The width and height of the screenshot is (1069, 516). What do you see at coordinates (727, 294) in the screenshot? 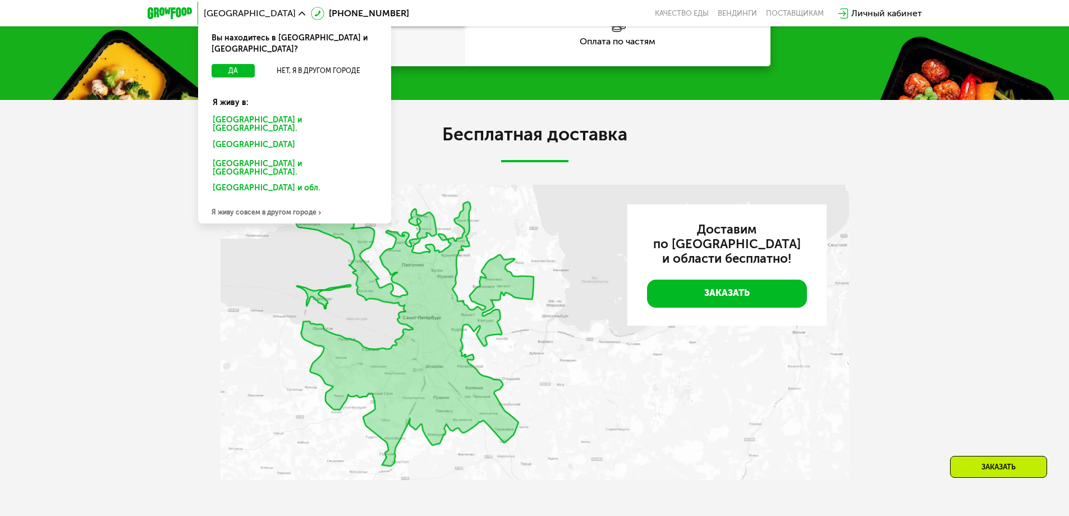
I see `a: Заказать` at bounding box center [727, 294].